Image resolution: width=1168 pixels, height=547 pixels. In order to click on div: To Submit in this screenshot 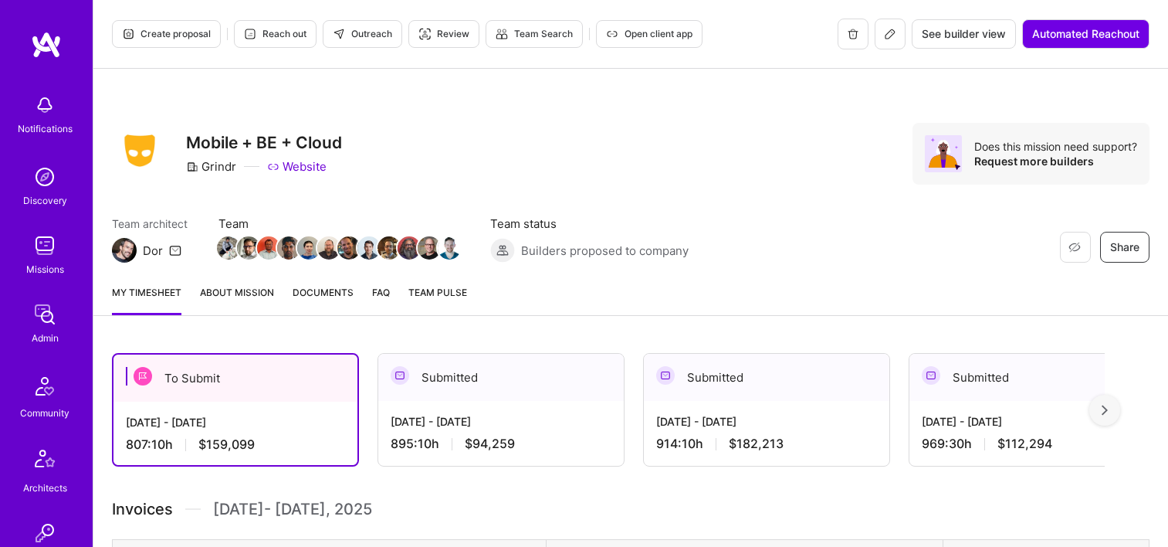, I will do `click(235, 377)`.